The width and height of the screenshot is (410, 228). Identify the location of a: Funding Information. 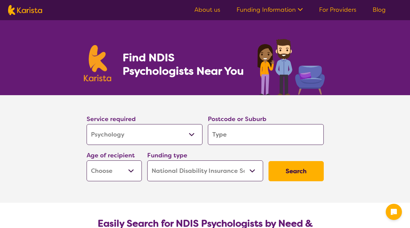
(269, 10).